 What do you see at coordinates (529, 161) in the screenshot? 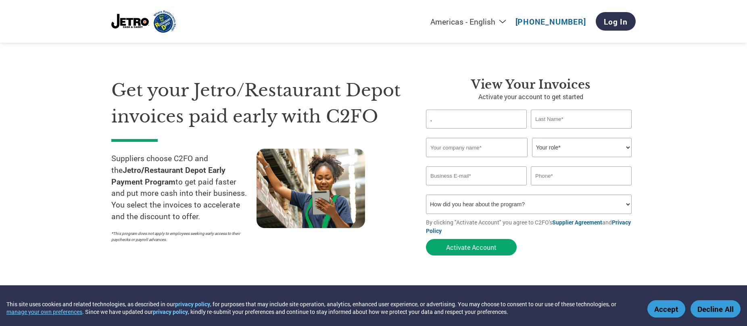
I see `div: Invalid company name or company name is too long` at bounding box center [529, 161].